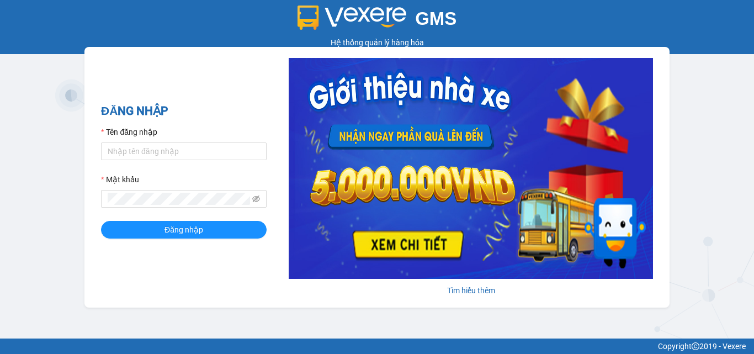 Image resolution: width=754 pixels, height=354 pixels. Describe the element at coordinates (184, 111) in the screenshot. I see `h2: ĐĂNG NHẬP` at that location.